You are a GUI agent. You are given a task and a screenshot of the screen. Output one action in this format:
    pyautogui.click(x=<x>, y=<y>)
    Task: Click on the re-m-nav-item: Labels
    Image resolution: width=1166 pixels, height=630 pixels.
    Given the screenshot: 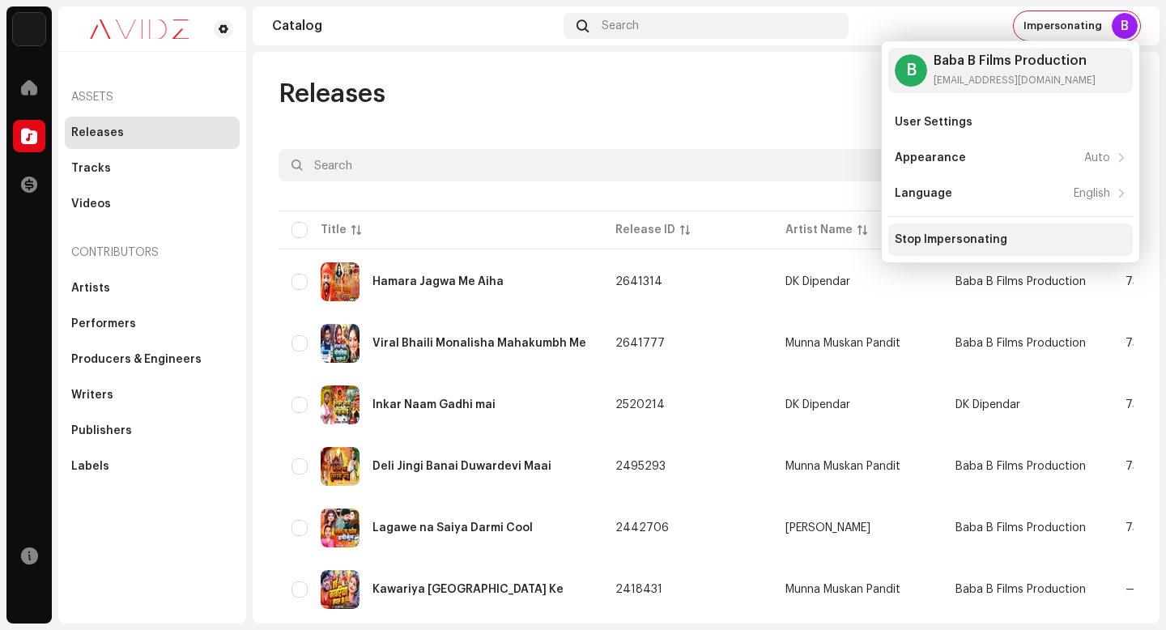 What is the action you would take?
    pyautogui.click(x=152, y=466)
    